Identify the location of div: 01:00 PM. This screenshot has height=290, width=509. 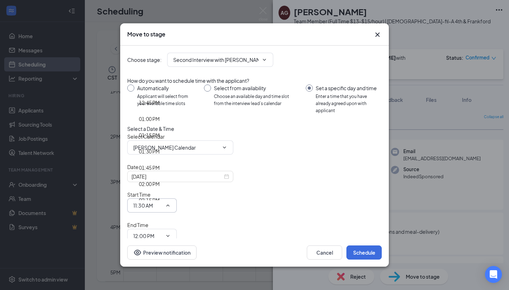
(149, 119).